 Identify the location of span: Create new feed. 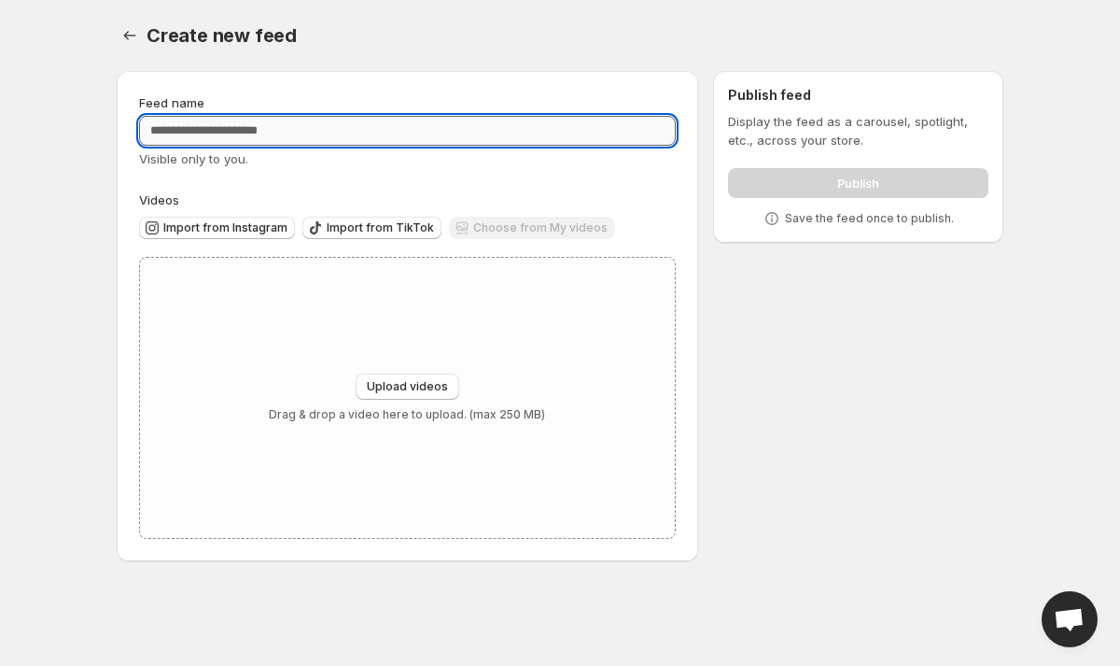
(221, 35).